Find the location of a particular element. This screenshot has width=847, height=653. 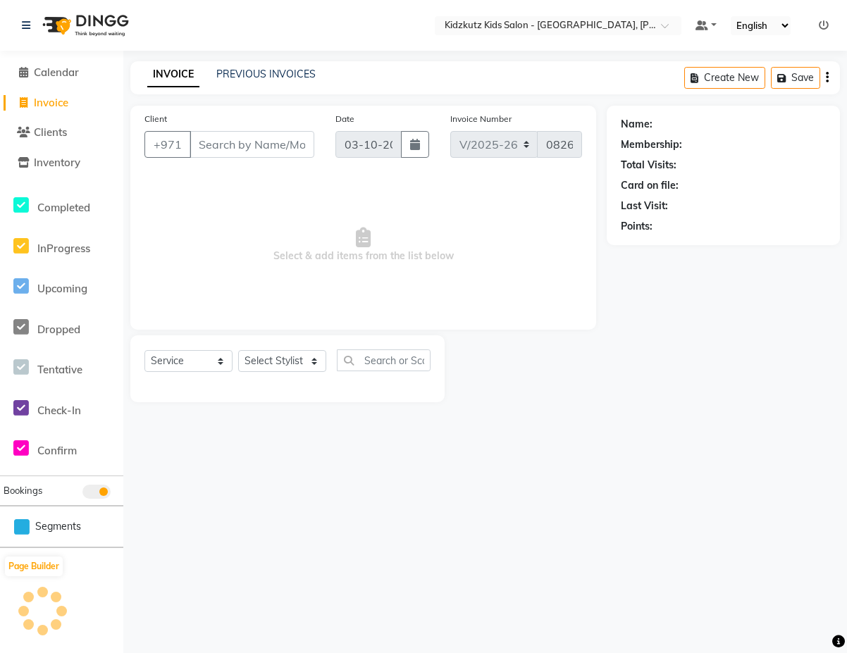

span: Calendar is located at coordinates (56, 72).